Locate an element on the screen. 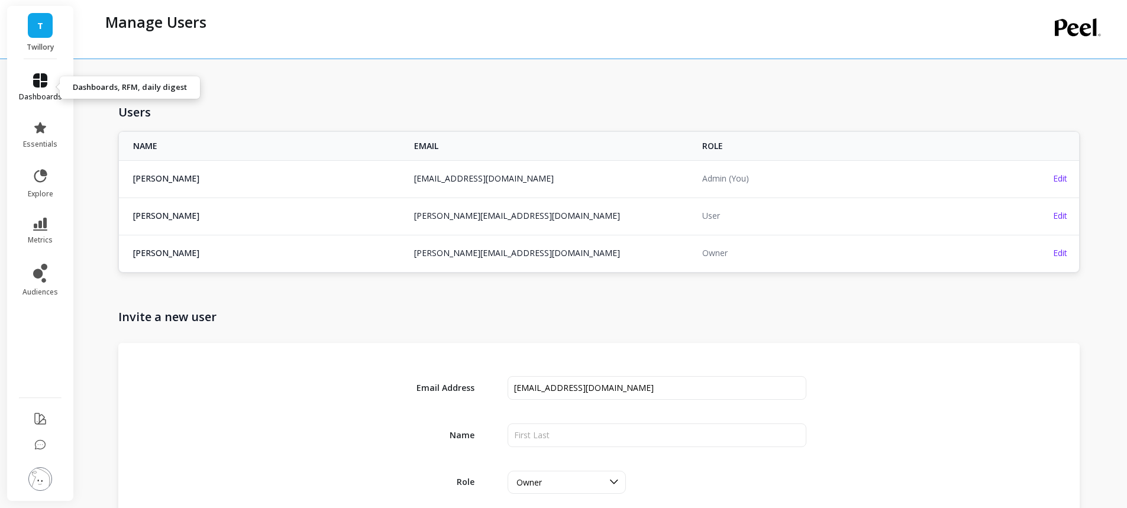 The image size is (1127, 508). td: Owner is located at coordinates (839, 253).